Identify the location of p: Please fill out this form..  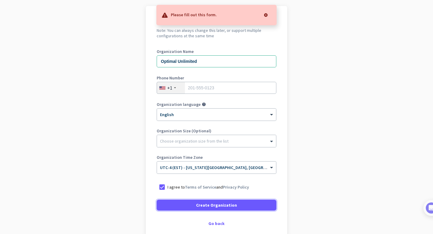
(194, 14).